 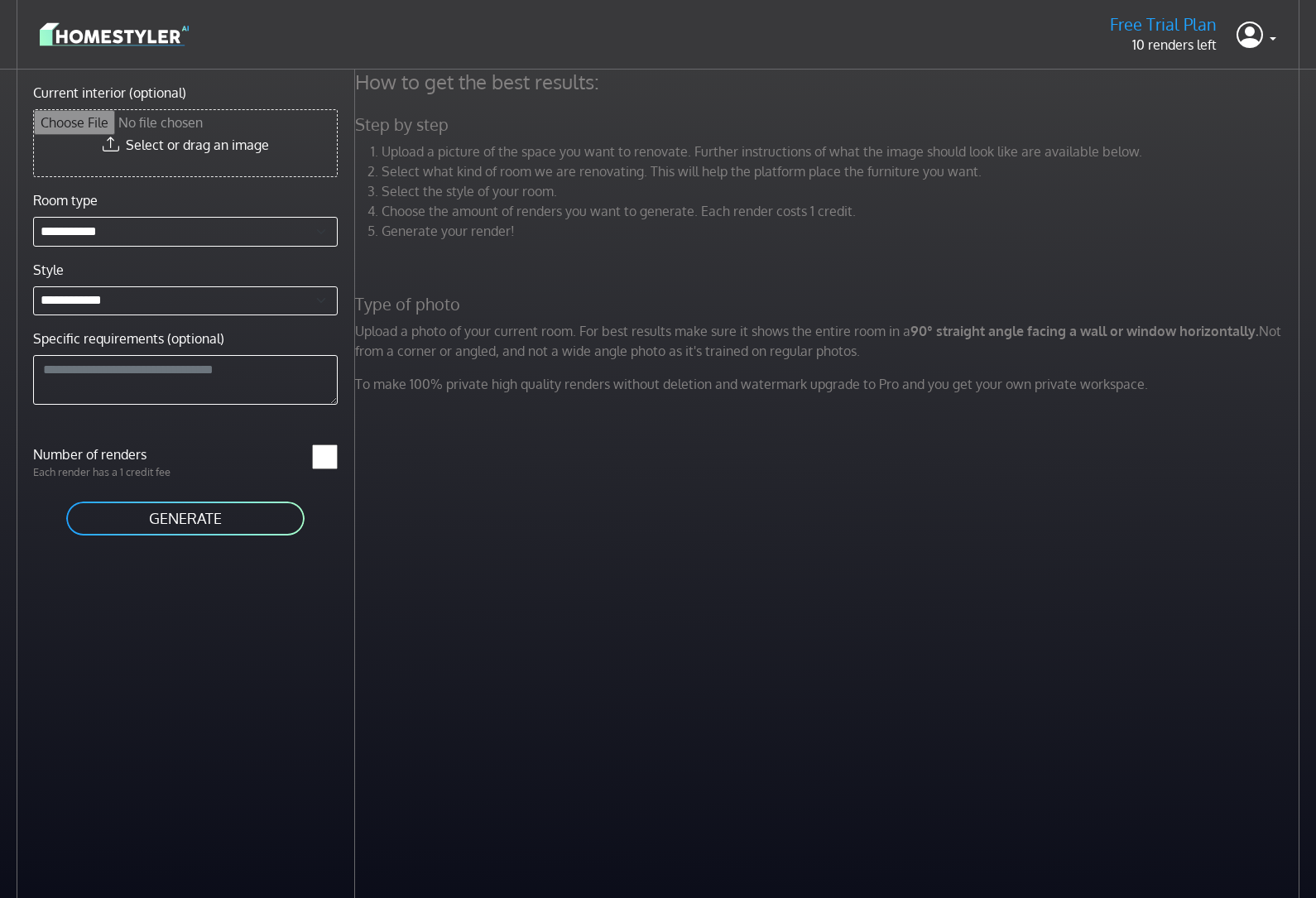 What do you see at coordinates (1163, 24) in the screenshot?
I see `h5: Free Trial Plan` at bounding box center [1163, 24].